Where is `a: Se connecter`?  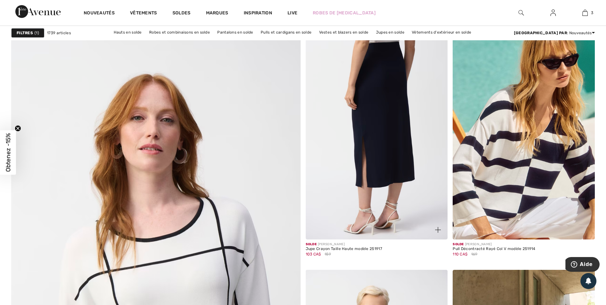 a: Se connecter is located at coordinates (553, 13).